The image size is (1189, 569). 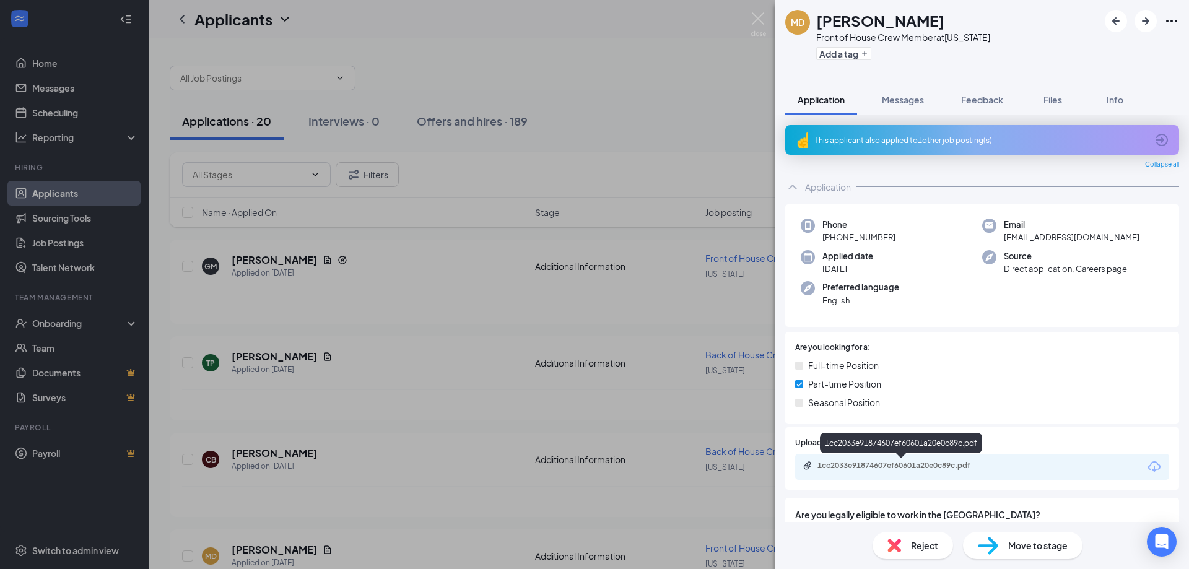 I want to click on div: MD, so click(x=798, y=22).